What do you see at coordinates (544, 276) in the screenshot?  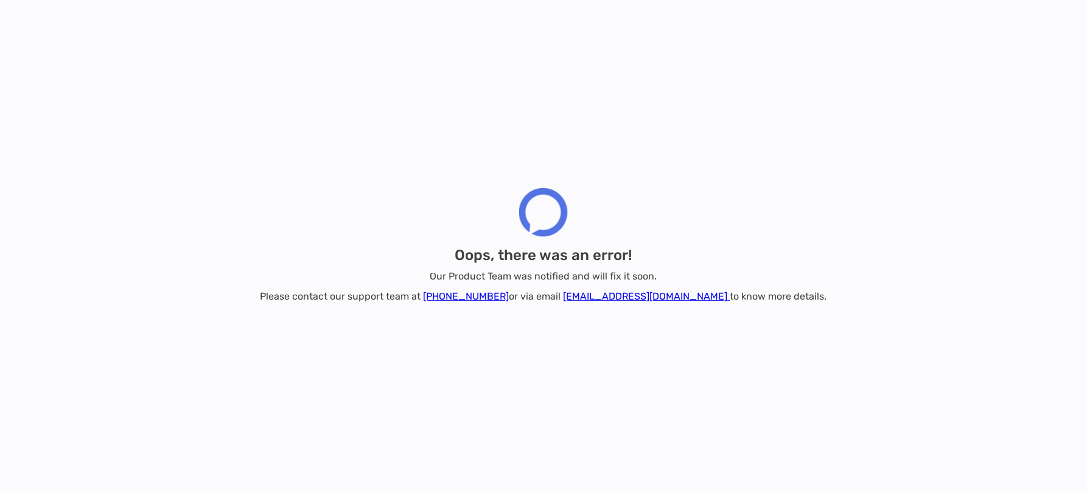 I see `p: Our Product Team was notified and will fix it soon.` at bounding box center [544, 276].